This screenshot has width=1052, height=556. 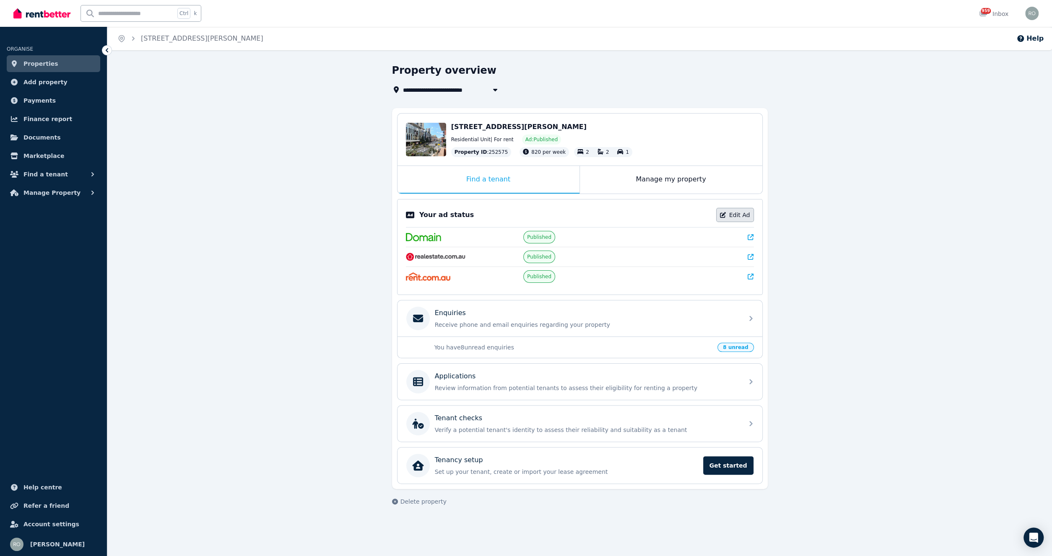 I want to click on p: Tenant checks, so click(x=459, y=418).